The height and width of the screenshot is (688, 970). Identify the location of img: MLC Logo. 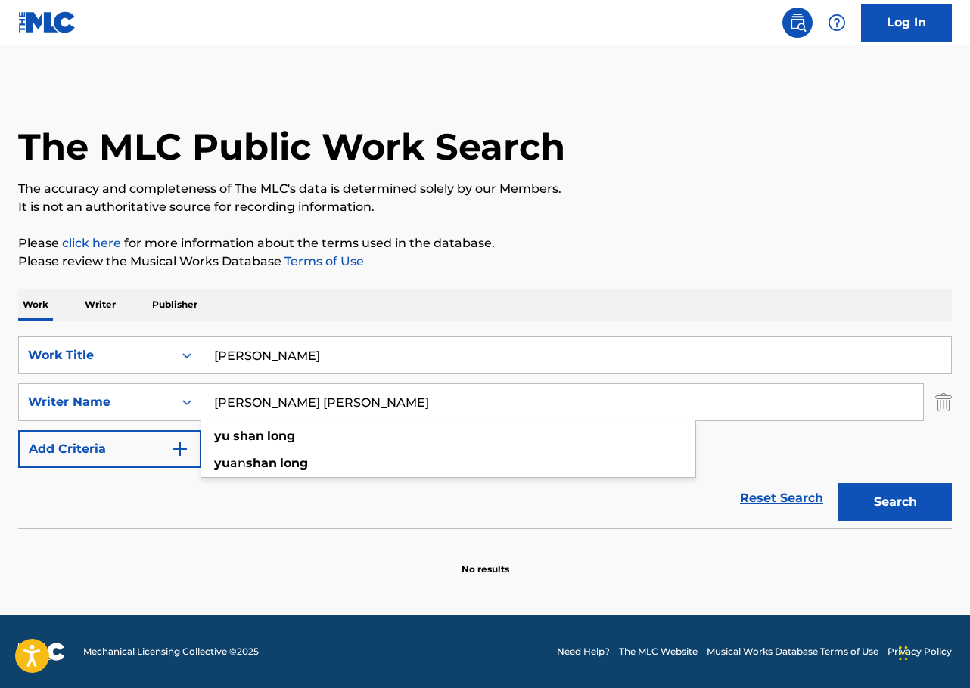
(47, 22).